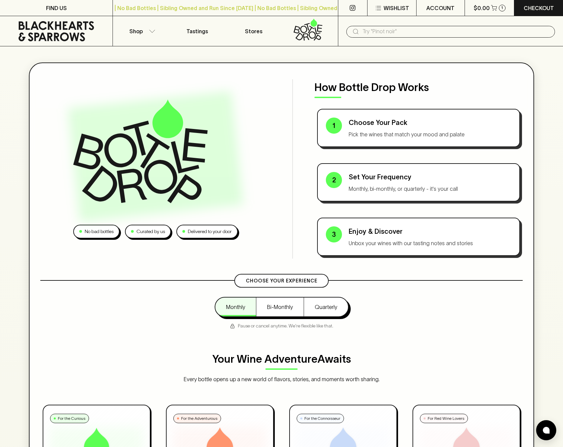 Image resolution: width=563 pixels, height=447 pixels. What do you see at coordinates (72, 418) in the screenshot?
I see `p: For the Curious` at bounding box center [72, 418].